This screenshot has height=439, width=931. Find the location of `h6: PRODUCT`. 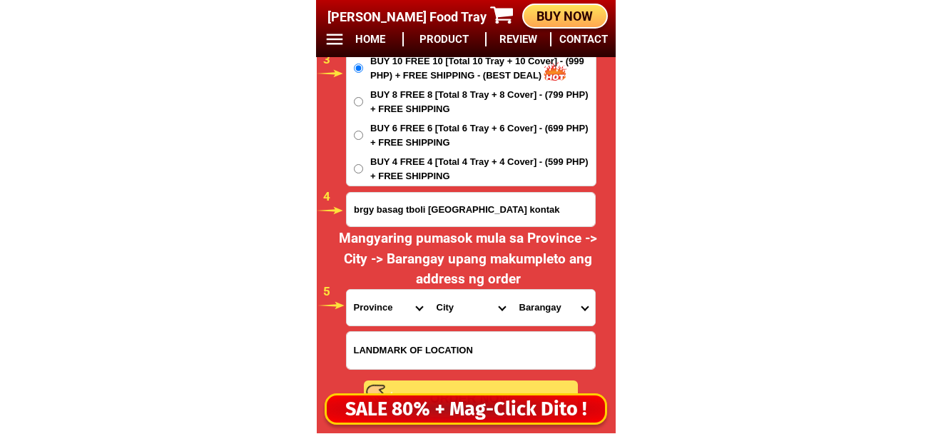

h6: PRODUCT is located at coordinates (444, 39).